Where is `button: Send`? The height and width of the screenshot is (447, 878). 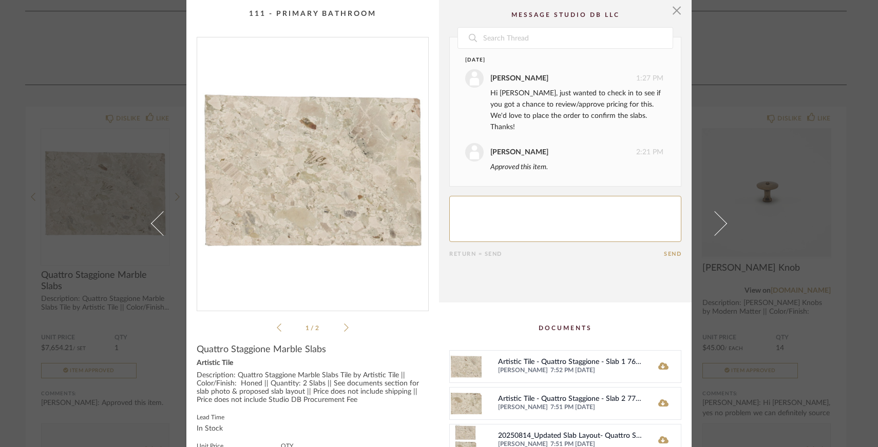 button: Send is located at coordinates (672, 254).